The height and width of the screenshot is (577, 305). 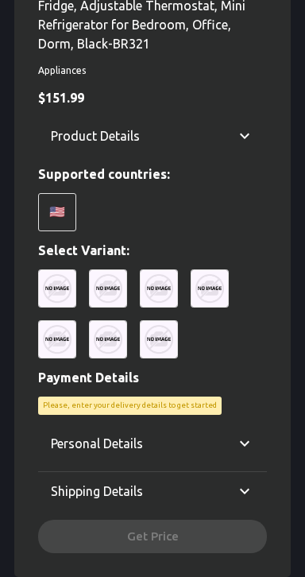 What do you see at coordinates (153, 71) in the screenshot?
I see `span: Appliances` at bounding box center [153, 71].